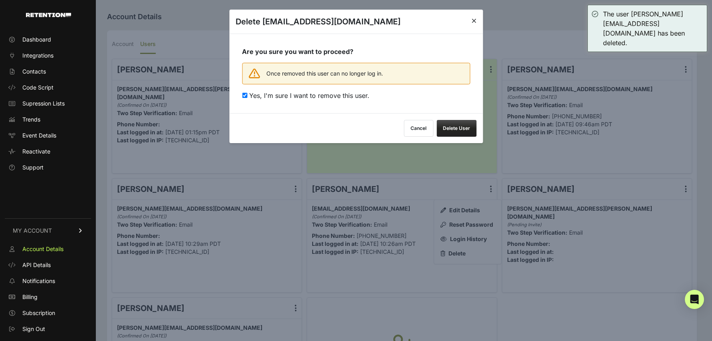 Image resolution: width=712 pixels, height=341 pixels. Describe the element at coordinates (38, 87) in the screenshot. I see `span: Code Script` at that location.